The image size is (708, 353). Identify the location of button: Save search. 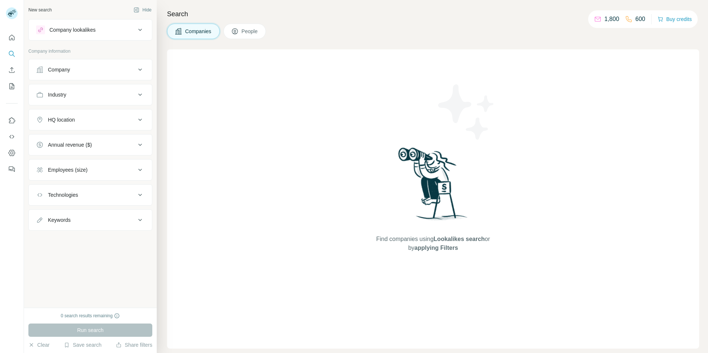
(83, 345).